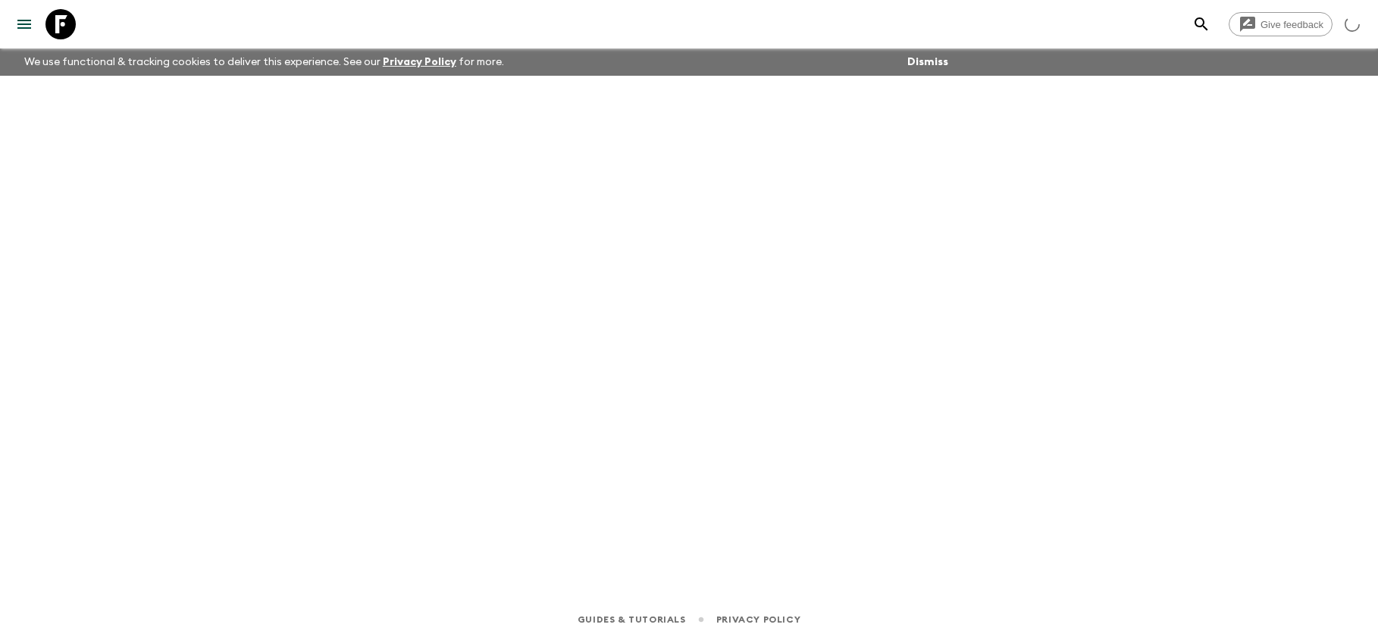 Image resolution: width=1378 pixels, height=640 pixels. I want to click on button: menu, so click(24, 24).